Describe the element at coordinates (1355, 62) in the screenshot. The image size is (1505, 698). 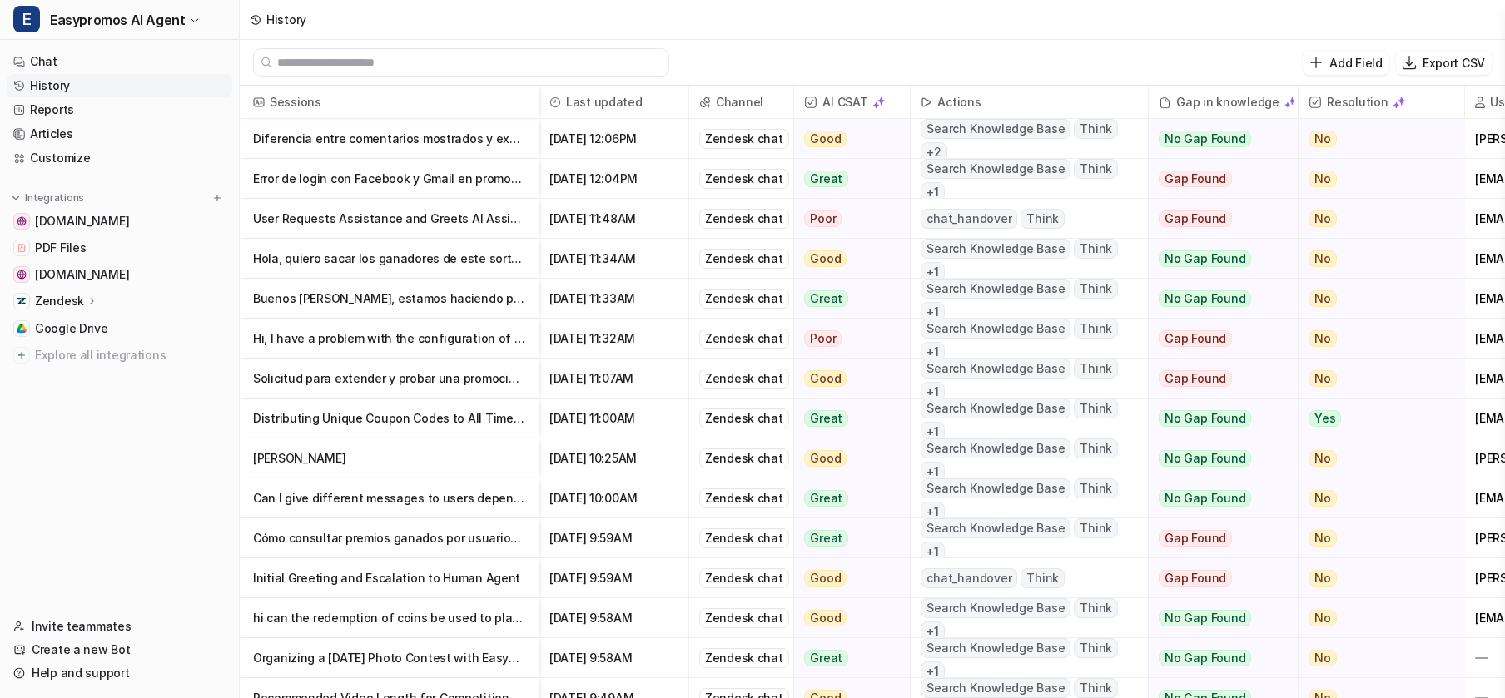
I see `p: Add Field` at that location.